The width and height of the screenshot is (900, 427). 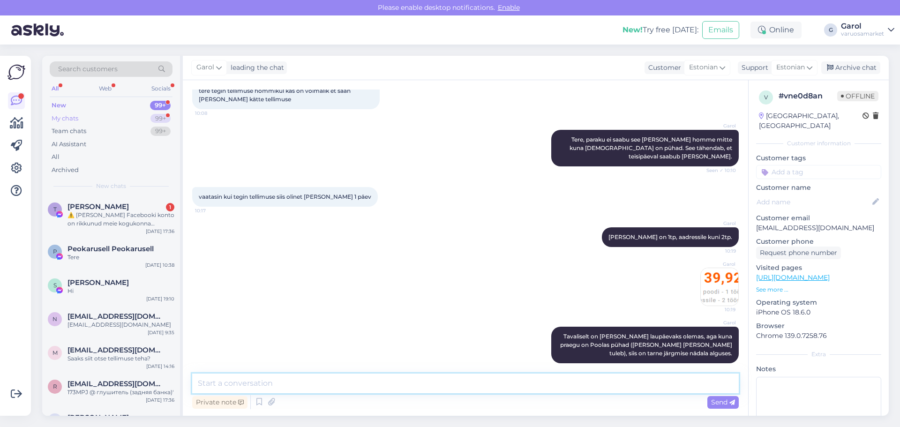 I want to click on p: Customer phone, so click(x=819, y=242).